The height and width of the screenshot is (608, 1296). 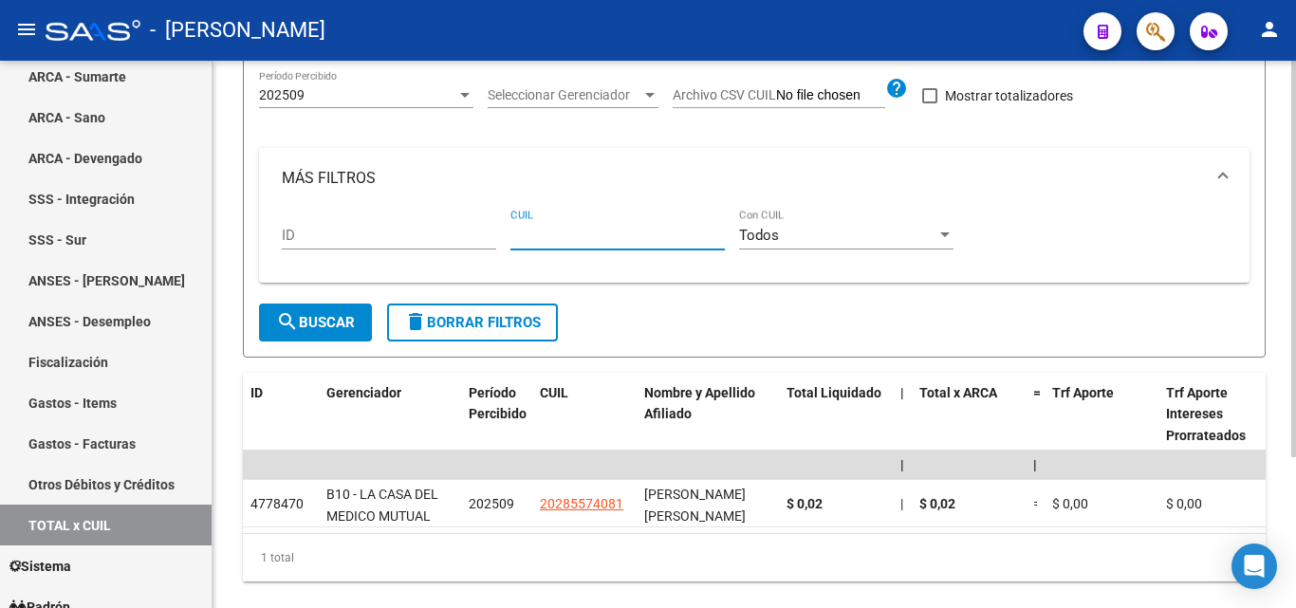 I want to click on span: Sistema, so click(x=40, y=566).